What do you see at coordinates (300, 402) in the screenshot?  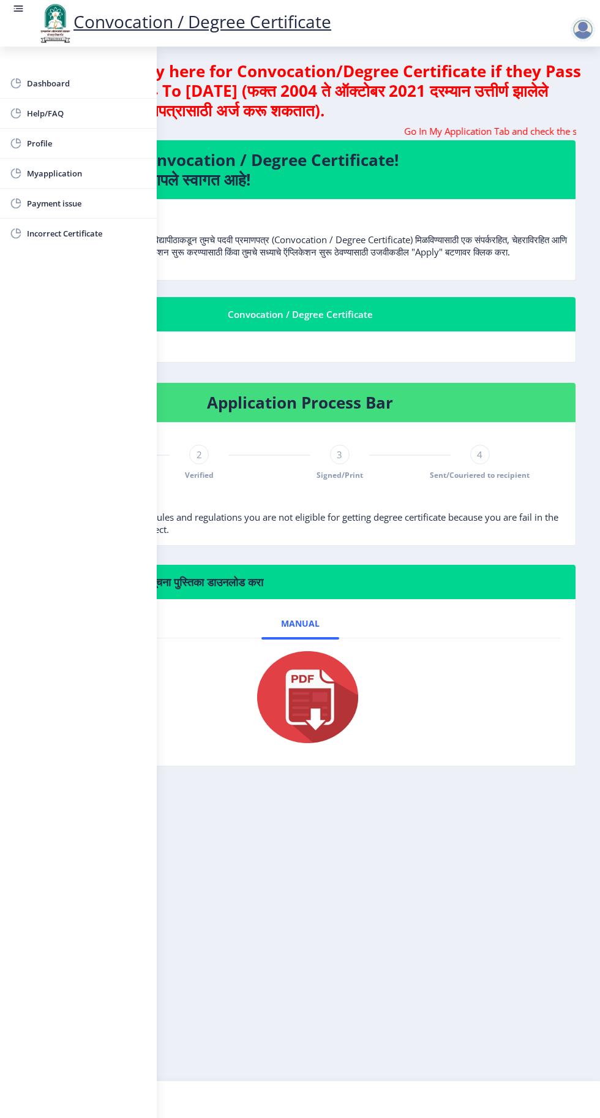 I see `h4: Application Process Bar` at bounding box center [300, 402].